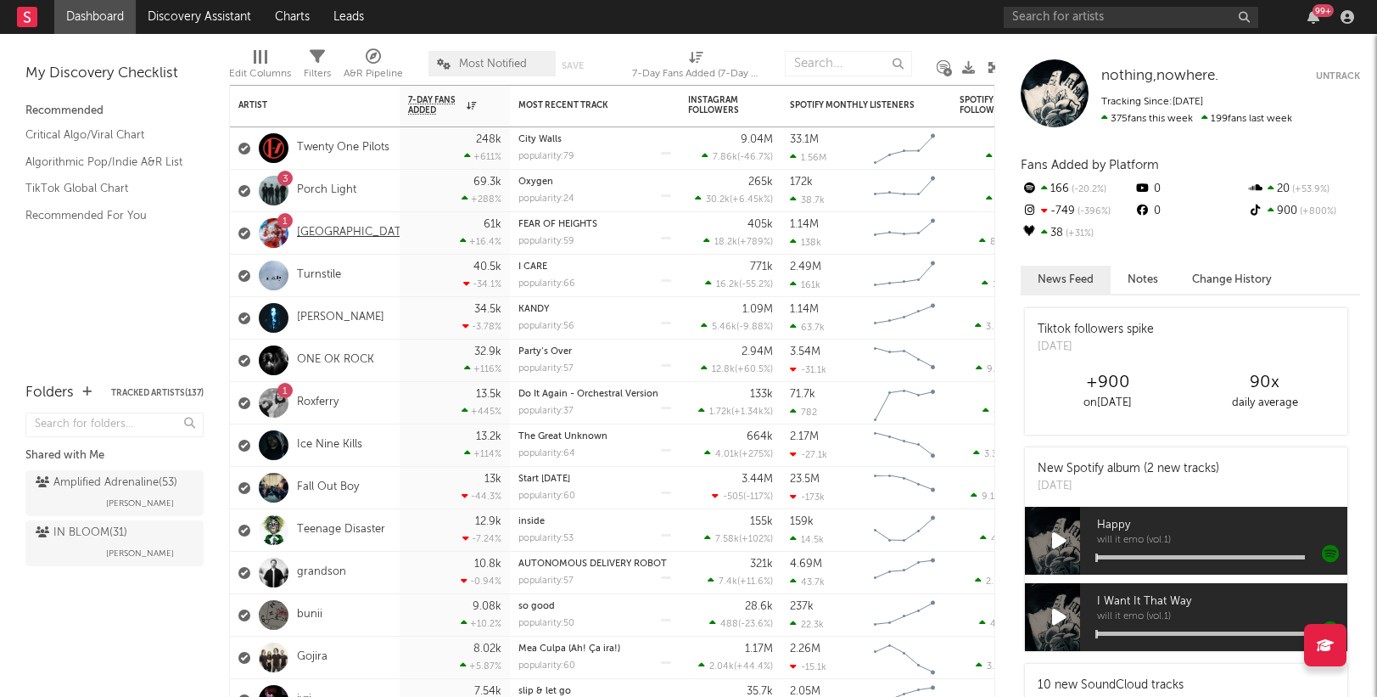  What do you see at coordinates (1314, 17) in the screenshot?
I see `button: 99+` at bounding box center [1314, 17].